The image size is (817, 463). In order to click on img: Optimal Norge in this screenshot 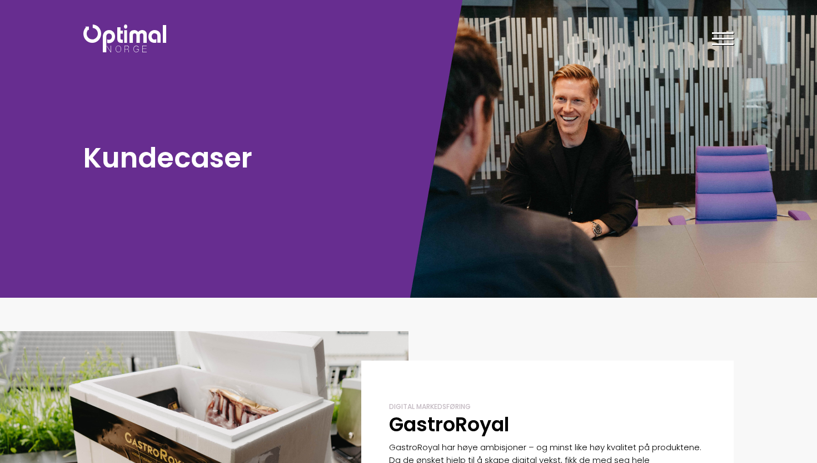, I will do `click(125, 38)`.